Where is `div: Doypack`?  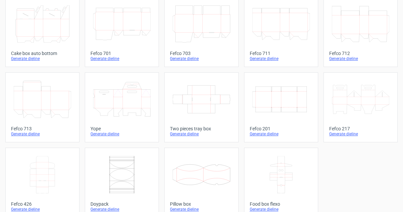
div: Doypack is located at coordinates (122, 204).